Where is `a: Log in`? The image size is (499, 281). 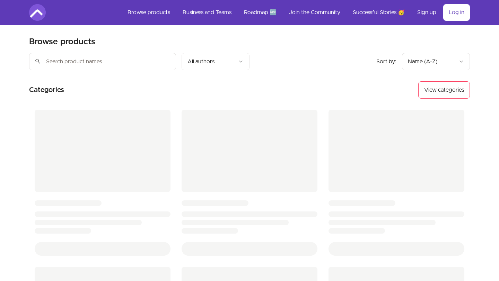
a: Log in is located at coordinates (456, 12).